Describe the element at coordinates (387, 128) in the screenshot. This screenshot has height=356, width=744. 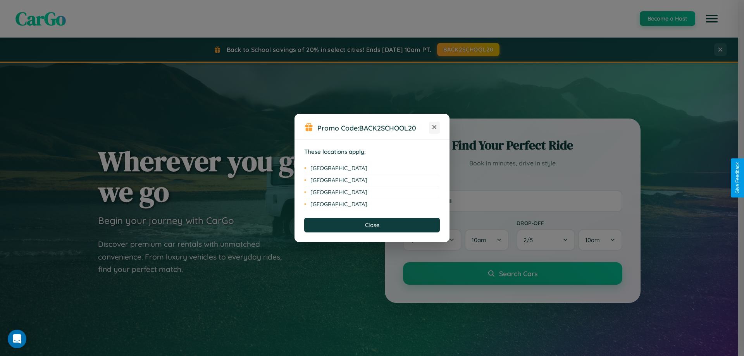
I see `b: BACK2SCHOOL20` at that location.